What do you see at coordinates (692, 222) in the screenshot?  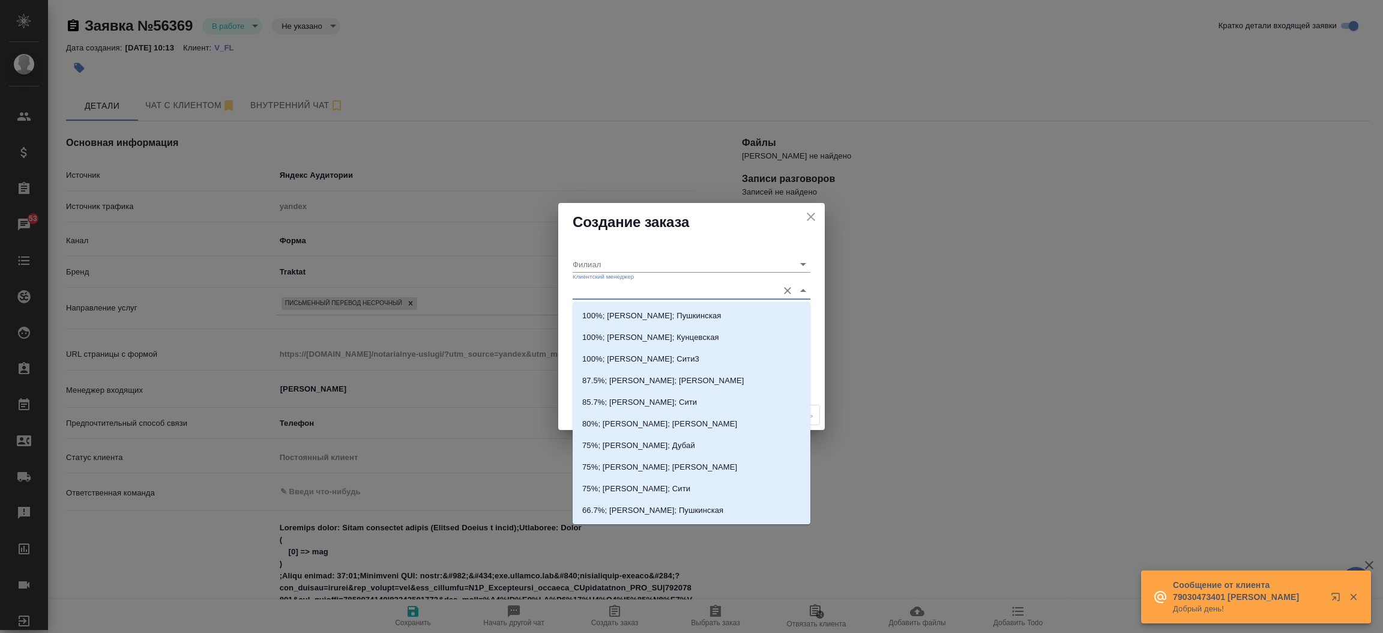 I see `h2: Создание заказа` at bounding box center [692, 222].